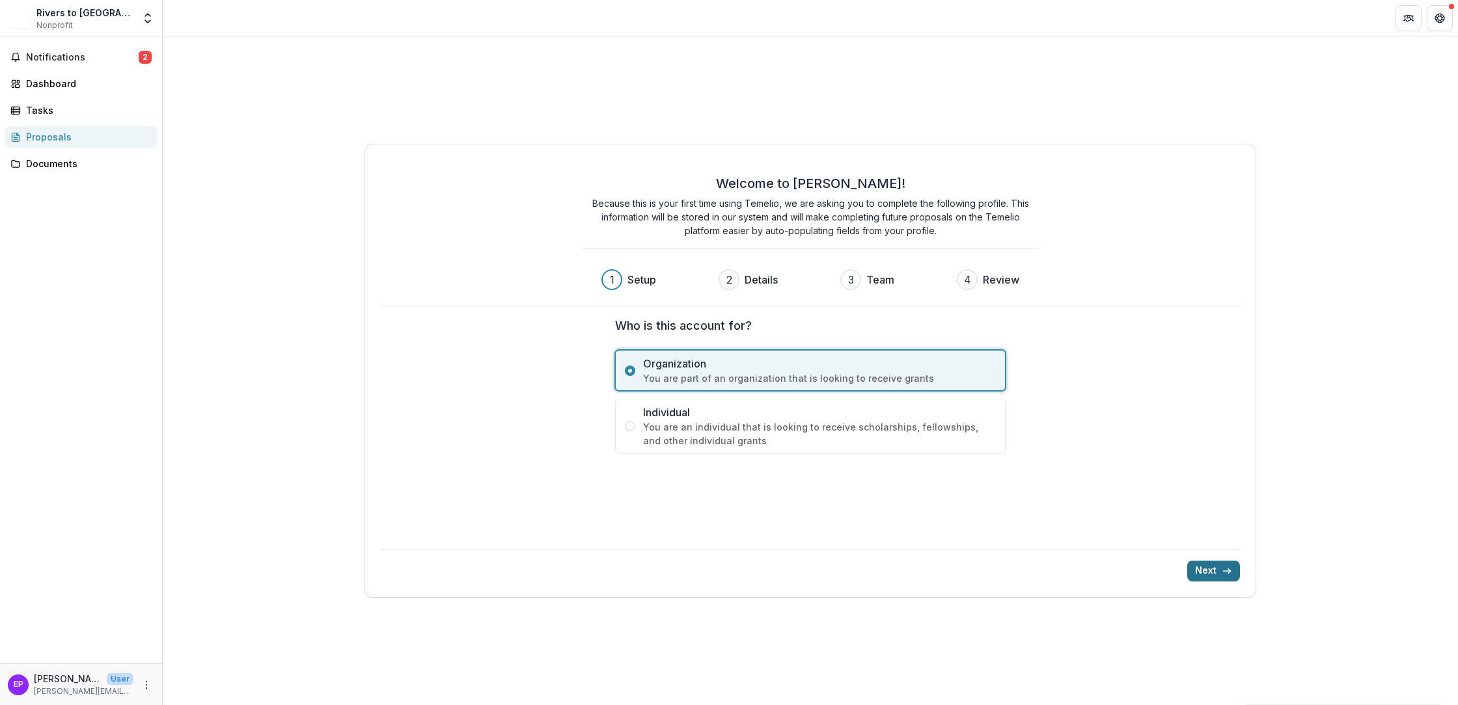 This screenshot has height=705, width=1458. Describe the element at coordinates (86, 163) in the screenshot. I see `div: Documents` at that location.